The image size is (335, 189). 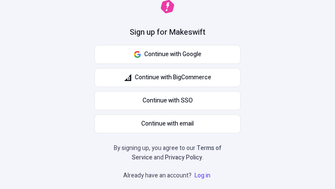 What do you see at coordinates (167, 55) in the screenshot?
I see `button: Continue with Google` at bounding box center [167, 55].